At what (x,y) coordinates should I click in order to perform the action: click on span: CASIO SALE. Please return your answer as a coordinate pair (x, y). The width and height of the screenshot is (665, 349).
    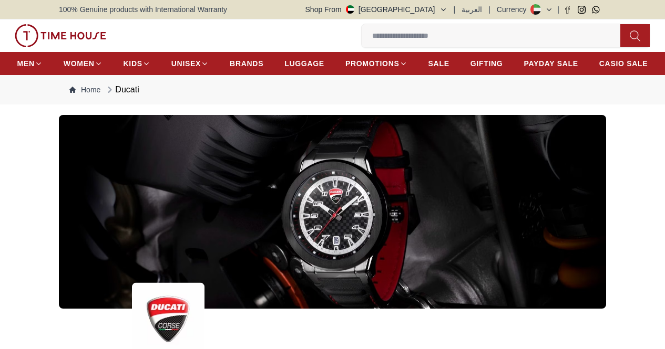
    Looking at the image, I should click on (623, 64).